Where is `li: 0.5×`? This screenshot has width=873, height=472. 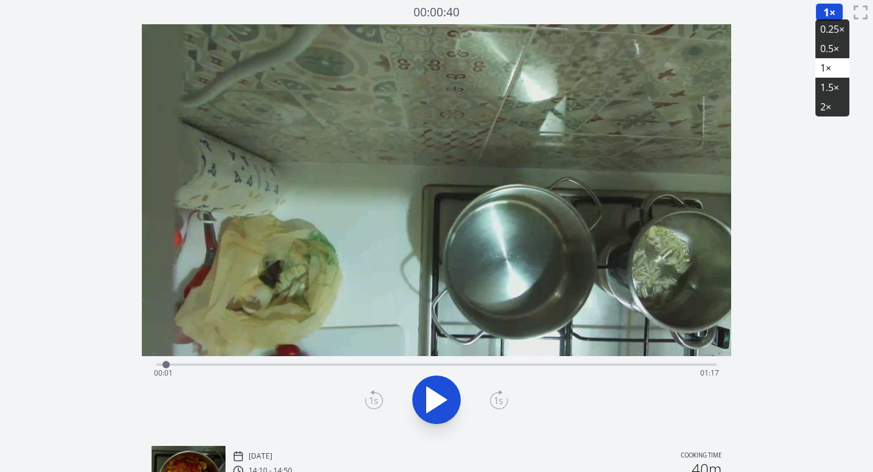 li: 0.5× is located at coordinates (832, 48).